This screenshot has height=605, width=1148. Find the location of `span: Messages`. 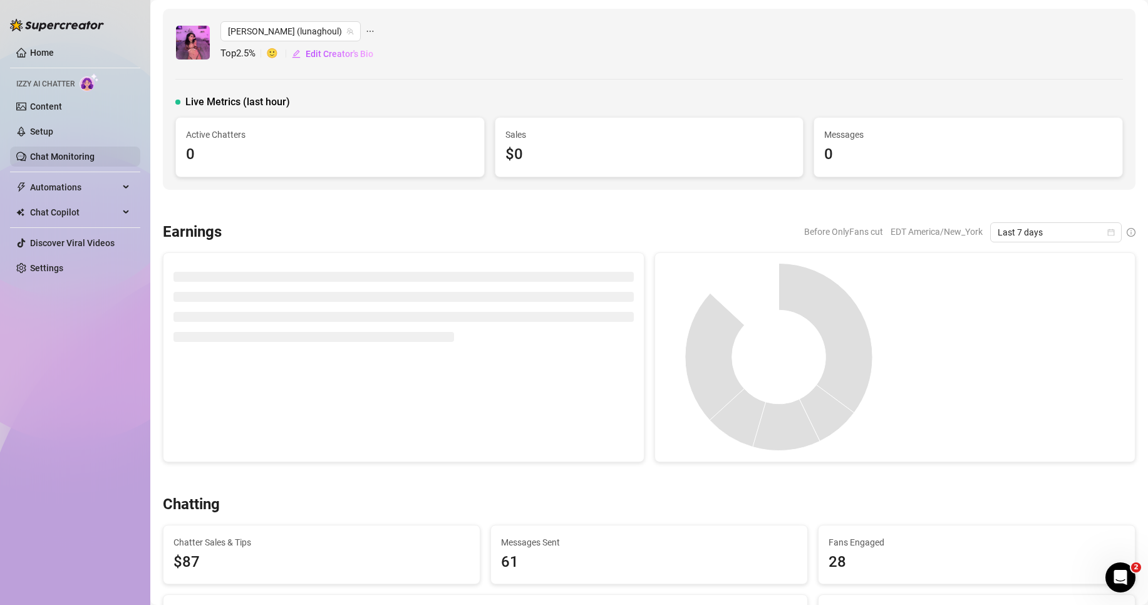

span: Messages is located at coordinates (968, 135).